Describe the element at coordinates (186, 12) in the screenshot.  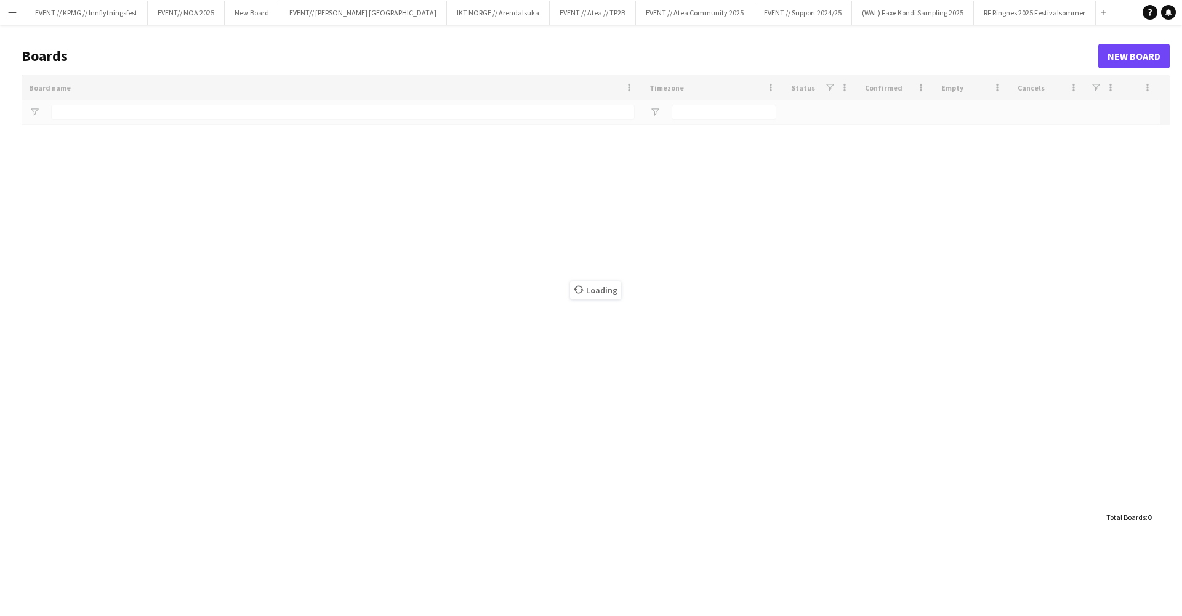
I see `button: EVENT// NOA 2025` at that location.